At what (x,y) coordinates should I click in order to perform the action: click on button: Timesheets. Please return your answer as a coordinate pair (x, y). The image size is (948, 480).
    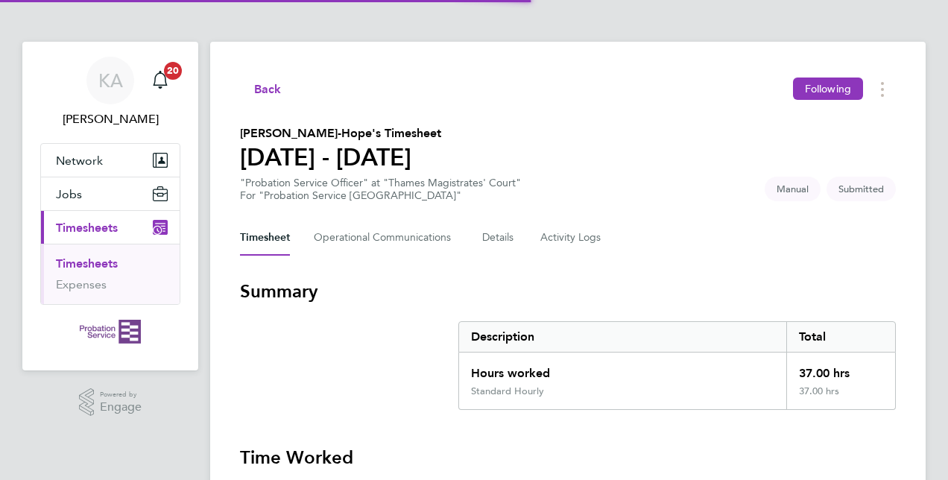
    Looking at the image, I should click on (110, 227).